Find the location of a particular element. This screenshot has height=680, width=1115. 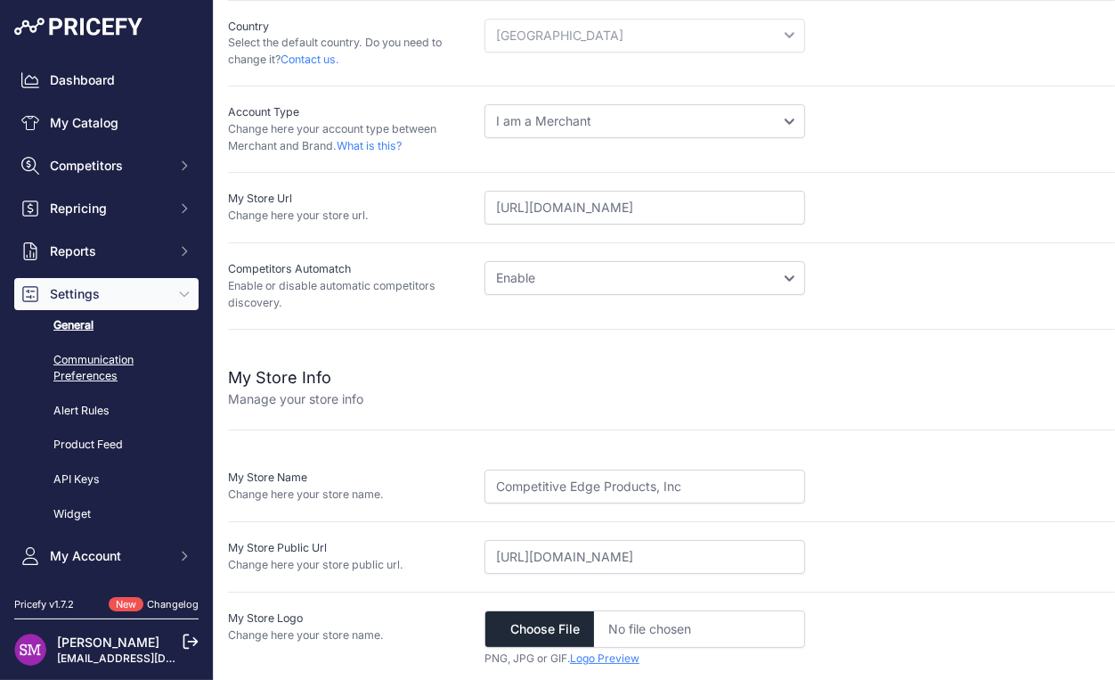

a: API Keys is located at coordinates (106, 479).